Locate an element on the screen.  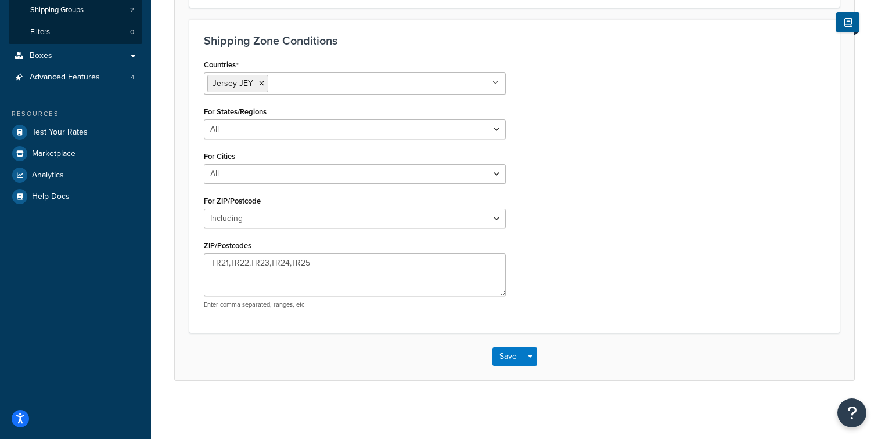
li: Help Docs is located at coordinates (75, 197).